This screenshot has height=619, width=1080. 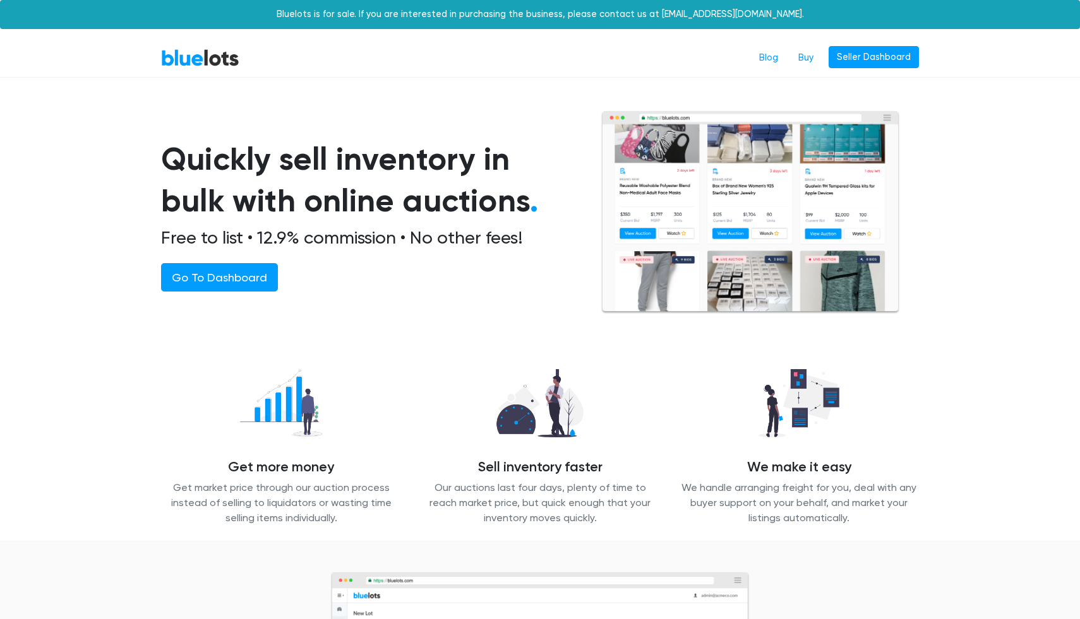 I want to click on h4: Sell inventory faster, so click(x=540, y=468).